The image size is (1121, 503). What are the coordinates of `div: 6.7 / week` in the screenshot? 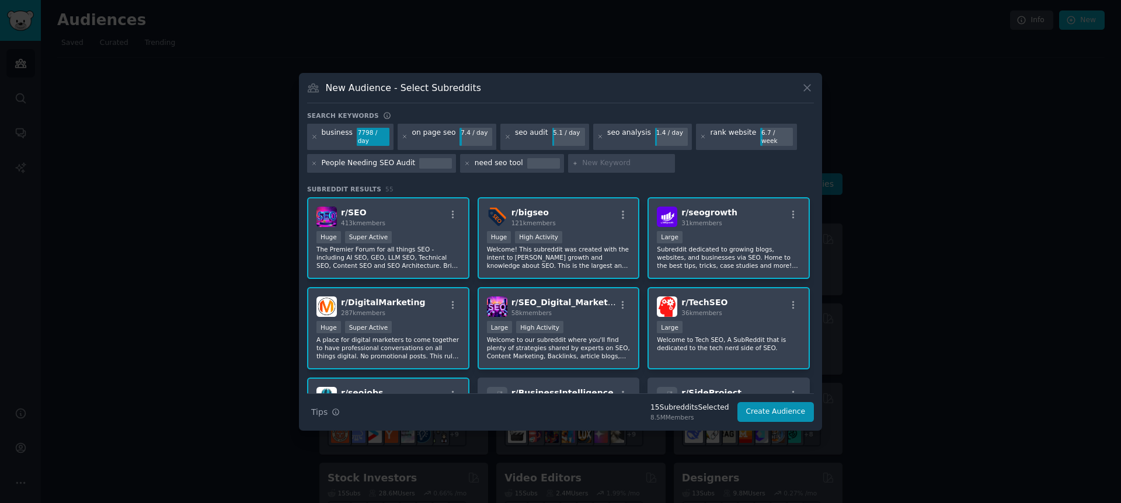 It's located at (777, 137).